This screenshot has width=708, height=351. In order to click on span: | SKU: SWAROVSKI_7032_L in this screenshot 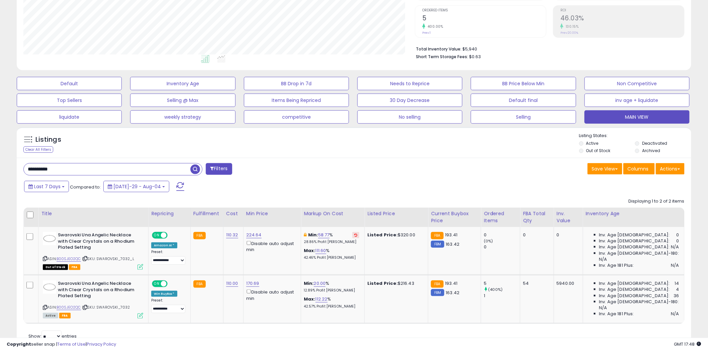, I will do `click(108, 259)`.